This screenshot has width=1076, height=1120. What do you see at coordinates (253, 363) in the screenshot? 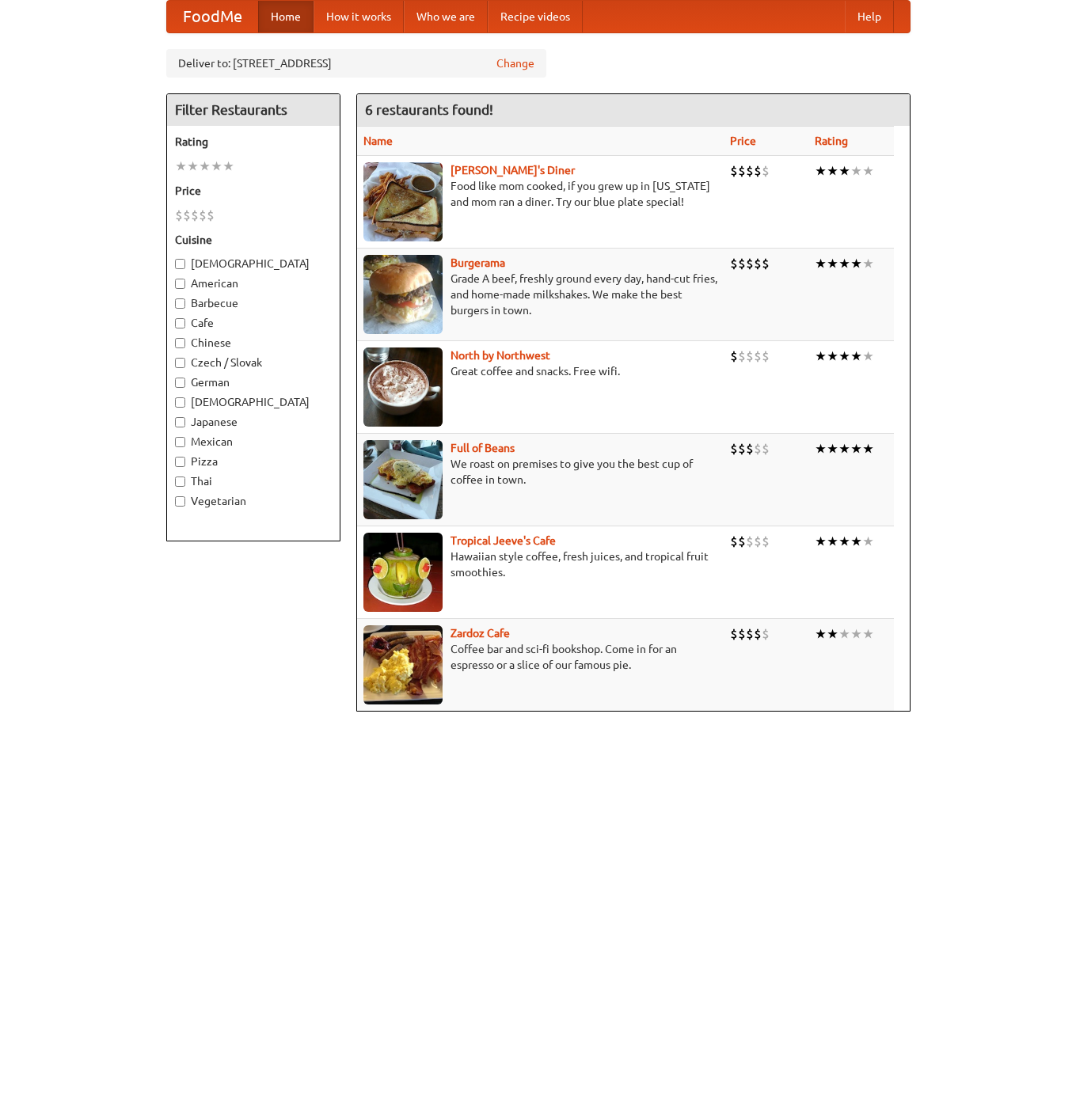
I see `label: Czech / Slovak` at bounding box center [253, 363].